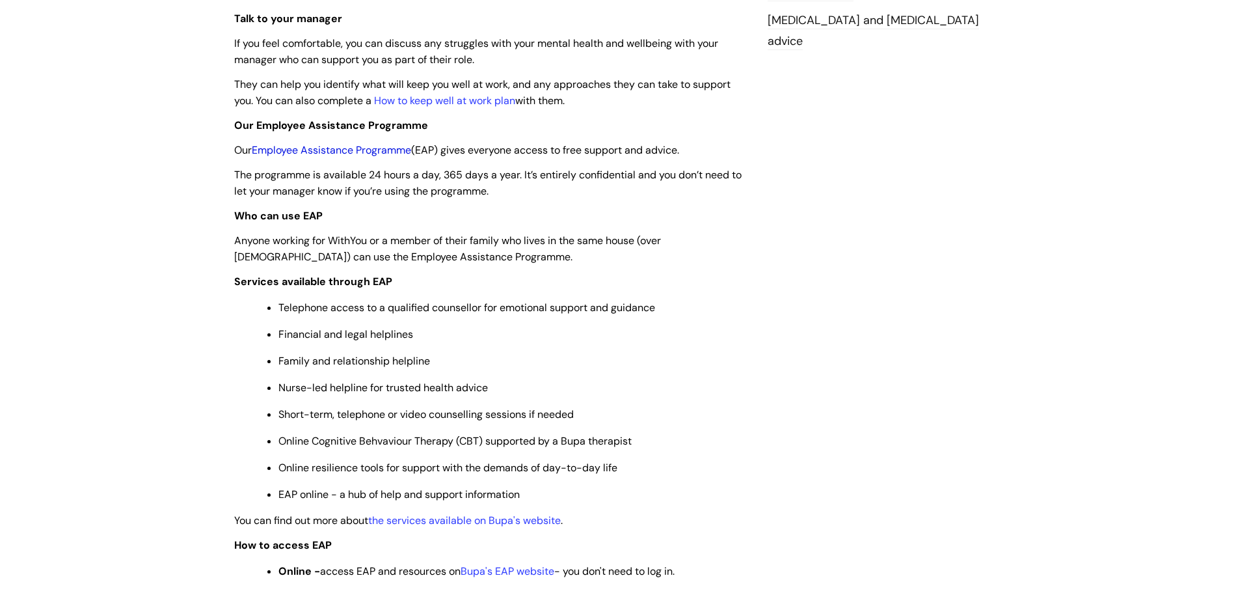  I want to click on span: Online resilience tools for support with the demands of day-to-day life, so click(448, 467).